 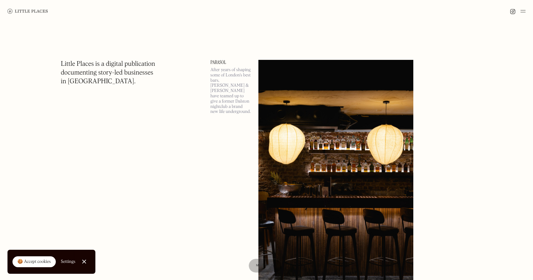 What do you see at coordinates (84, 261) in the screenshot?
I see `div: Close Cookie Popup` at bounding box center [84, 261].